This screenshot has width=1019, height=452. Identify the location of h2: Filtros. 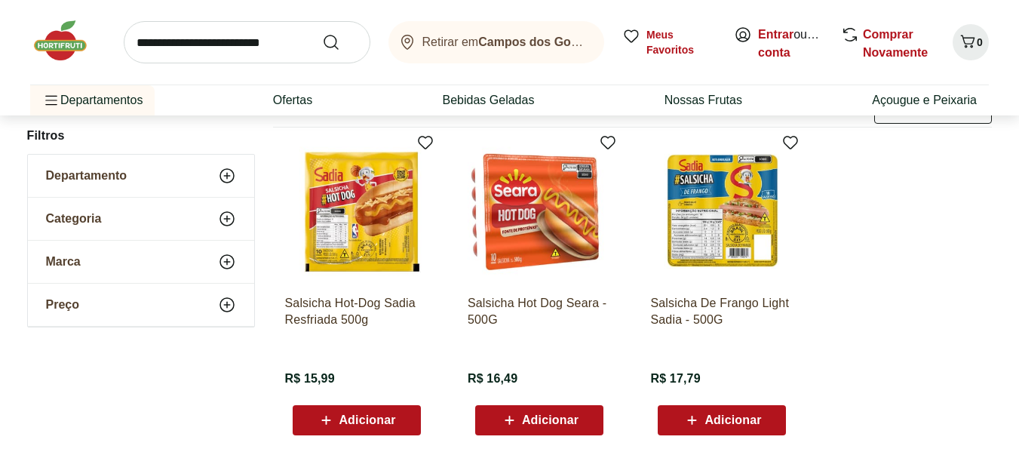
(141, 136).